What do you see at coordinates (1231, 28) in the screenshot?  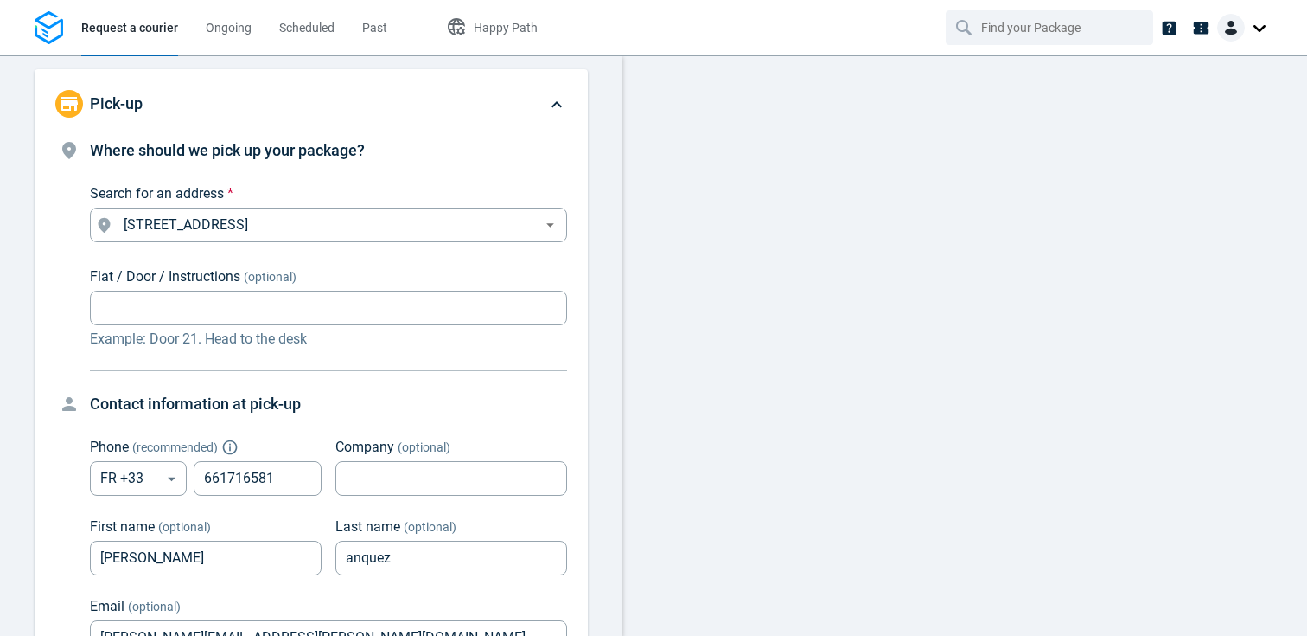 I see `img: Client` at bounding box center [1231, 28].